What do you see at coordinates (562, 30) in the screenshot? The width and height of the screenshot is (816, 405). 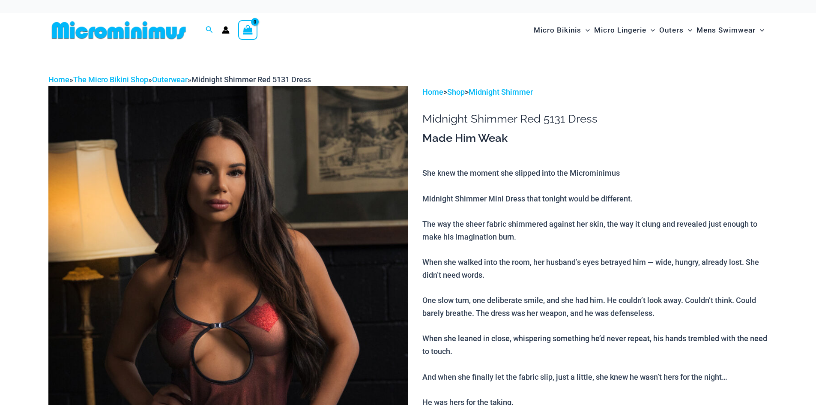 I see `a: Micro BikinisMenu ToggleMenu Toggle` at bounding box center [562, 30].